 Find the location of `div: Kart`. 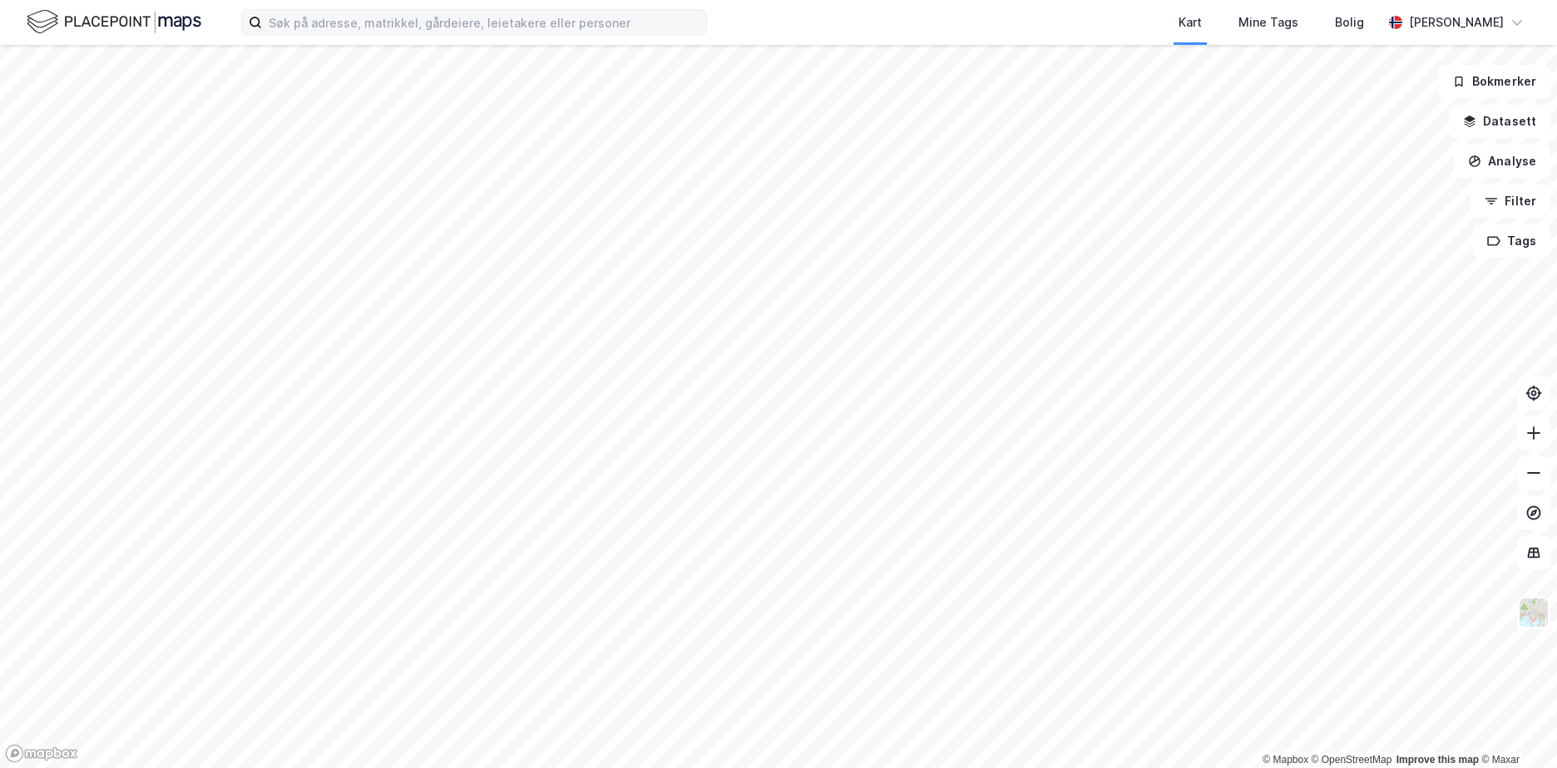

div: Kart is located at coordinates (1190, 22).